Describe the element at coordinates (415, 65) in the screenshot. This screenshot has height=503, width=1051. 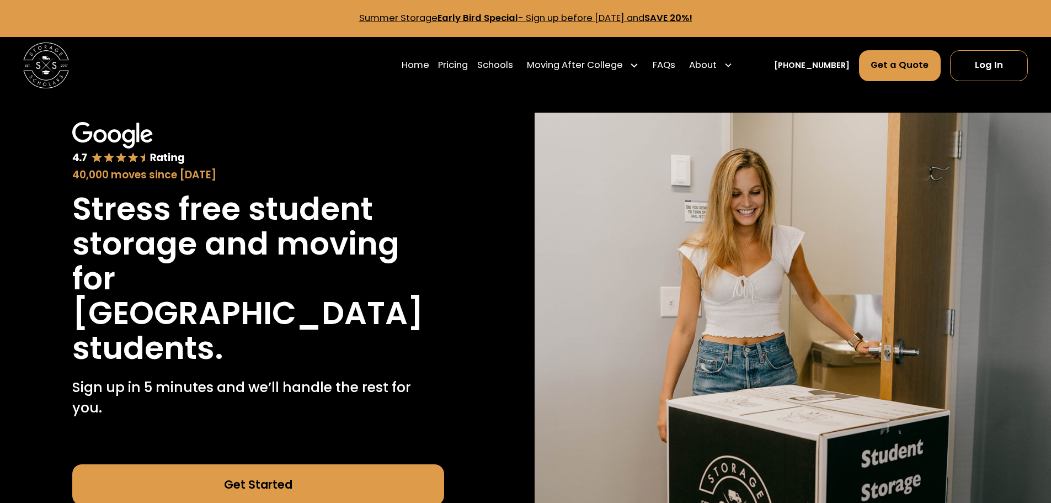
I see `a: Home` at that location.